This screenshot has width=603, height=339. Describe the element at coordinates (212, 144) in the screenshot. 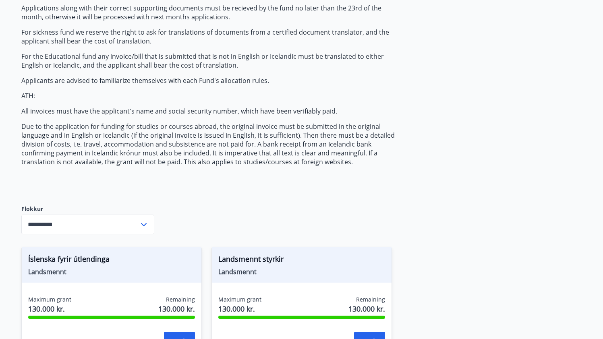

I see `p: Due to the application for funding for studies or courses abroad, the original invoice must be su...` at that location.